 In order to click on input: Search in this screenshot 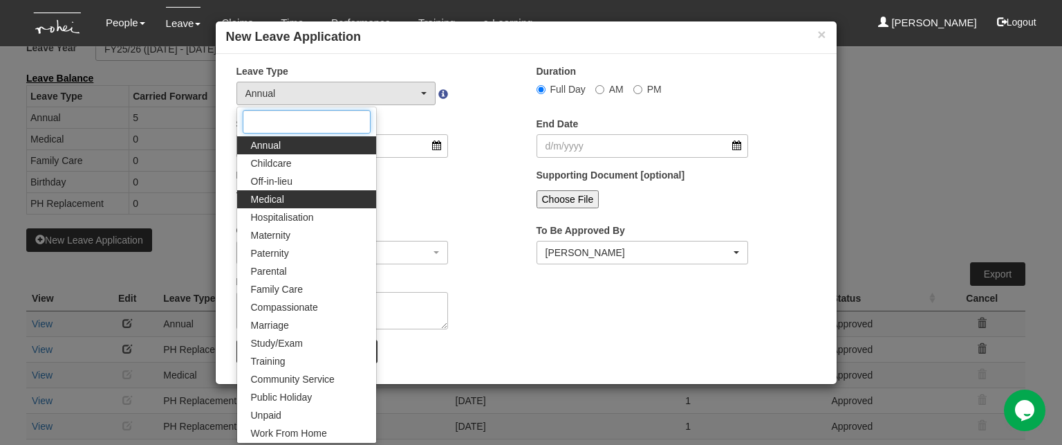, I will do `click(306, 122)`.